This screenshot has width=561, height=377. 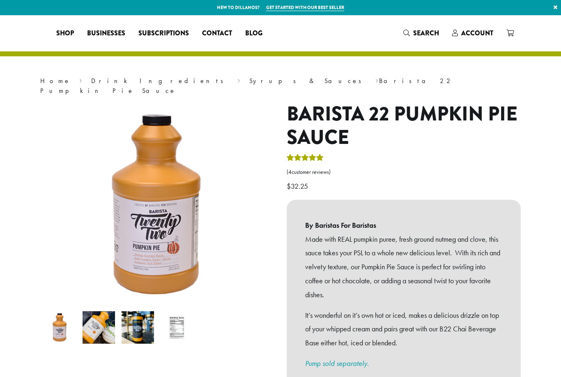 I want to click on h1: Barista 22 Pumpkin Pie Sauce, so click(x=404, y=126).